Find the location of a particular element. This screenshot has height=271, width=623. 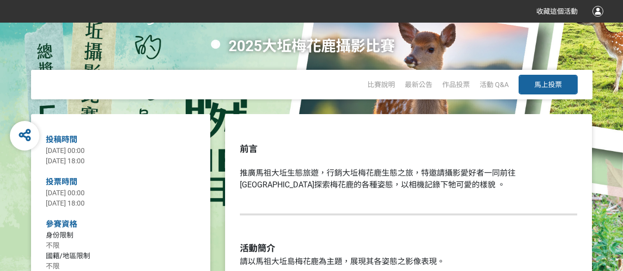

span: 投票時間 is located at coordinates (62, 182).